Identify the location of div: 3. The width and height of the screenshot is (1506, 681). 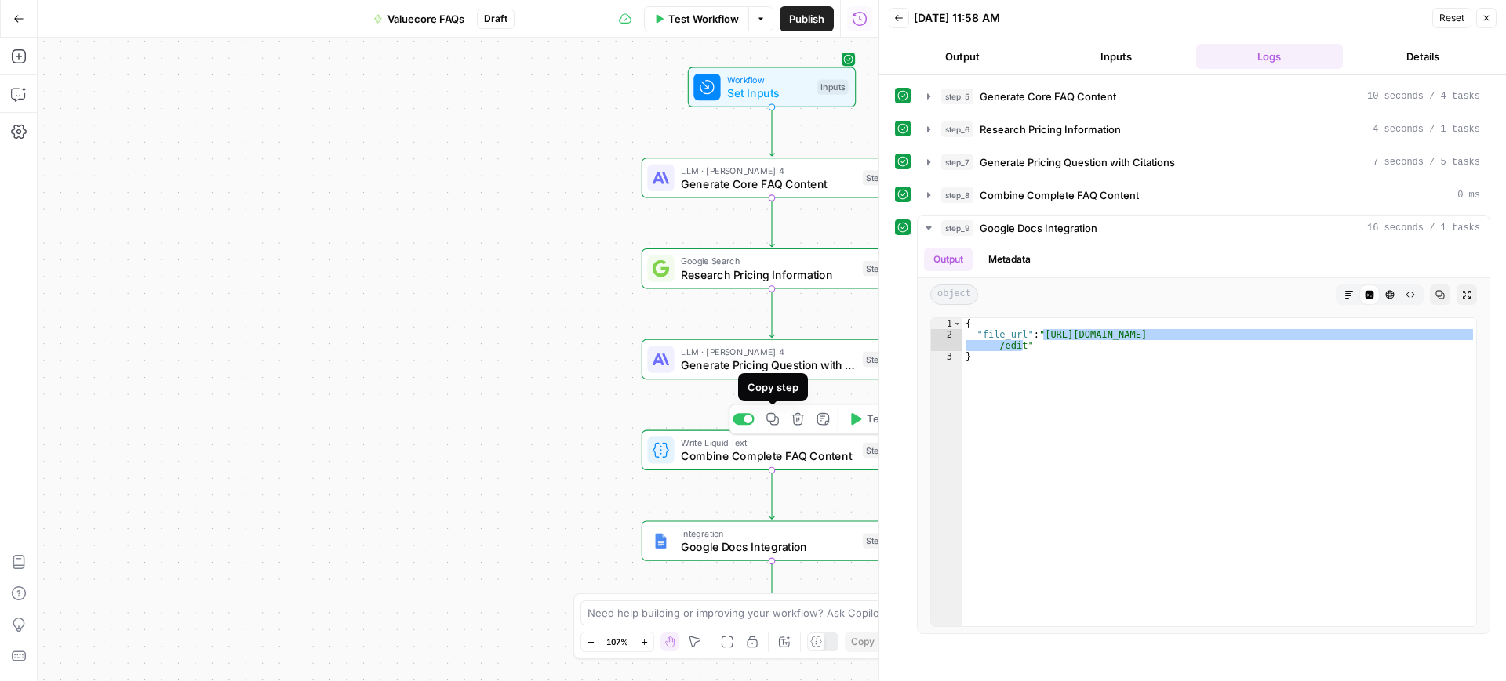
(946, 357).